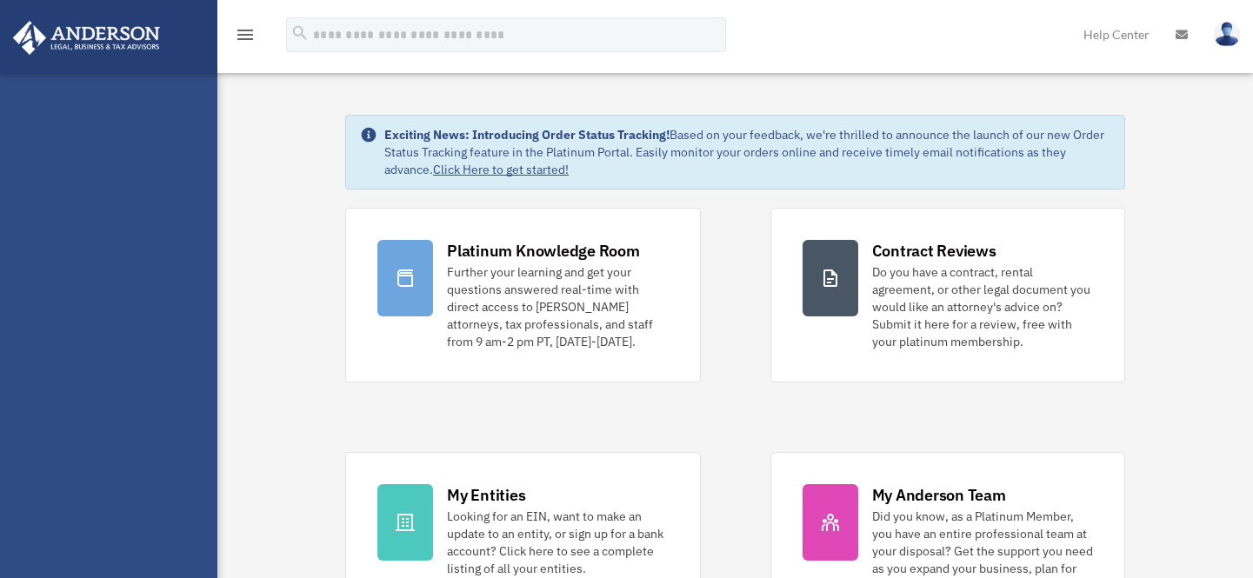 This screenshot has width=1253, height=578. Describe the element at coordinates (558, 543) in the screenshot. I see `div: Looking for an EIN, want to make an update to an entity, or sign up for a bank account? Click her...` at that location.